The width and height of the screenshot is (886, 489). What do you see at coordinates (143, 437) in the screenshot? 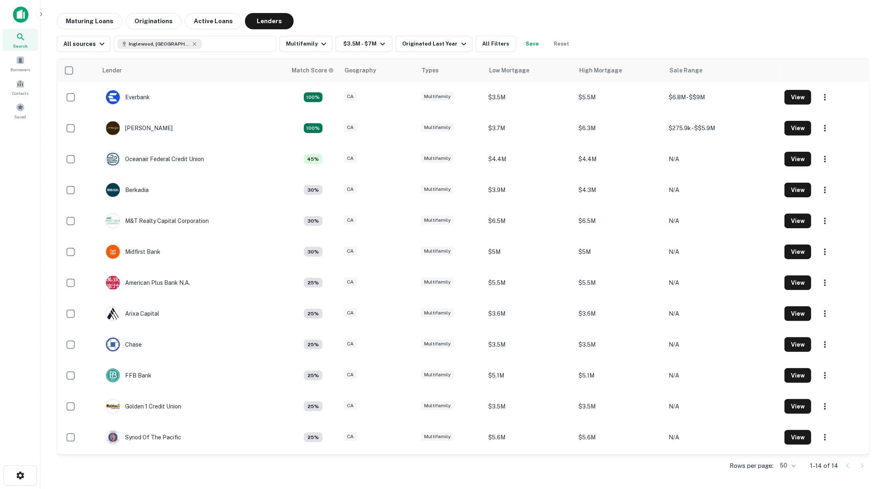
I see `div: Synod Of The Pacific` at bounding box center [143, 437].